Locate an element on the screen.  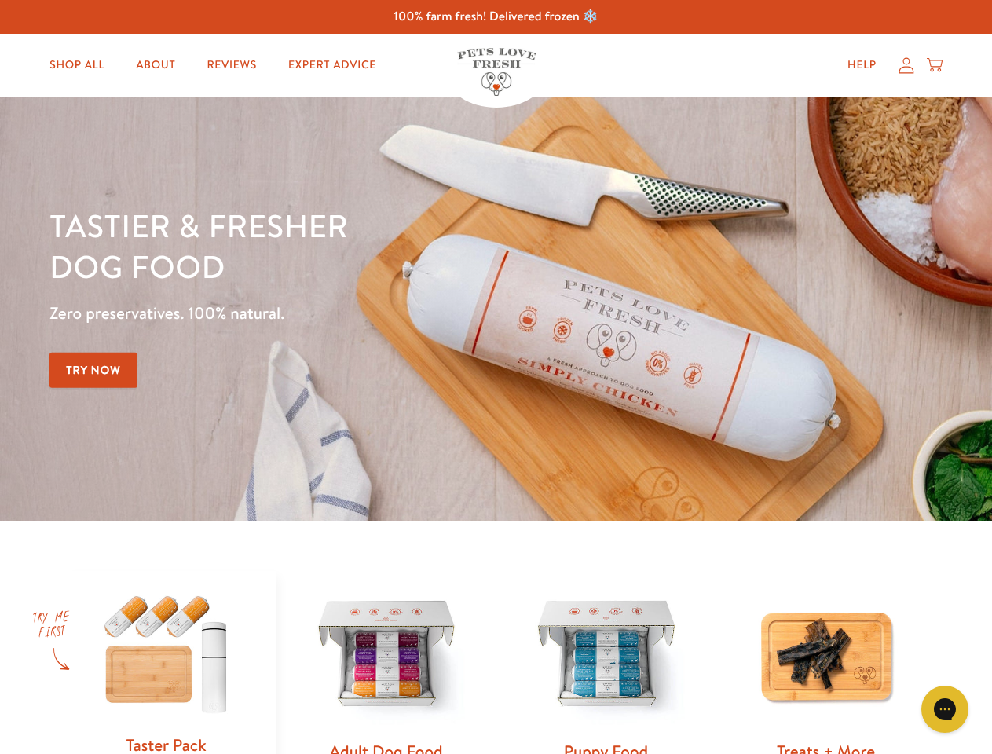
h1: Tastier & fresher dog food is located at coordinates (347, 246).